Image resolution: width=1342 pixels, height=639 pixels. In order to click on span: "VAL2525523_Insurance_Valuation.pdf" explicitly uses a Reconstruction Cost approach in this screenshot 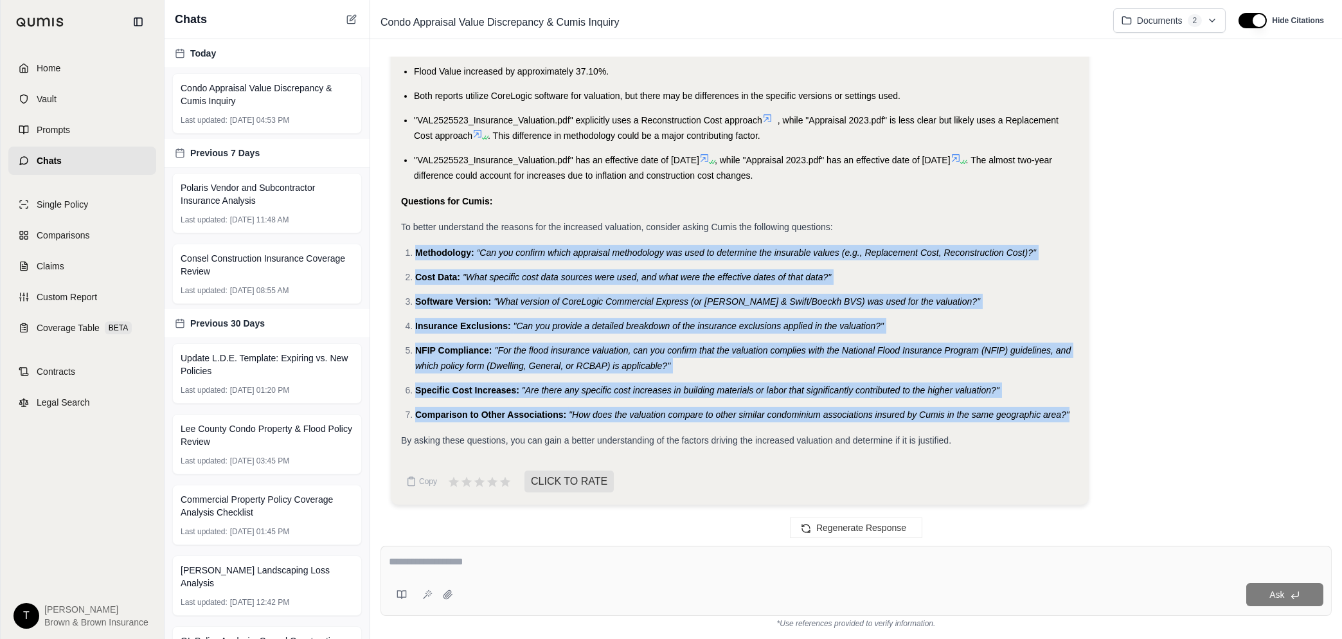, I will do `click(588, 120)`.